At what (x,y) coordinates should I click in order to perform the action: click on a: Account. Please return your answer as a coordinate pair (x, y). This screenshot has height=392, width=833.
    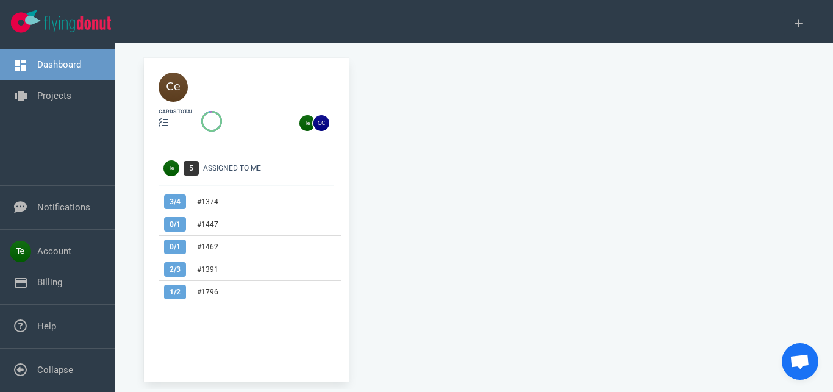
    Looking at the image, I should click on (54, 251).